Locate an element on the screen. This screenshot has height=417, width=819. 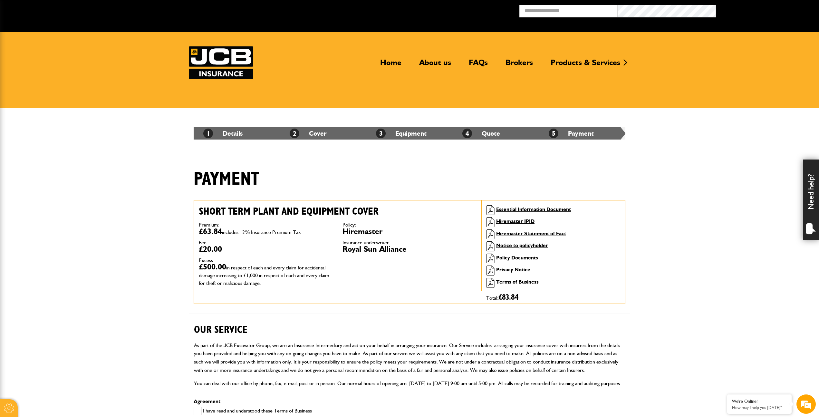
a: Policy Documents is located at coordinates (517, 257).